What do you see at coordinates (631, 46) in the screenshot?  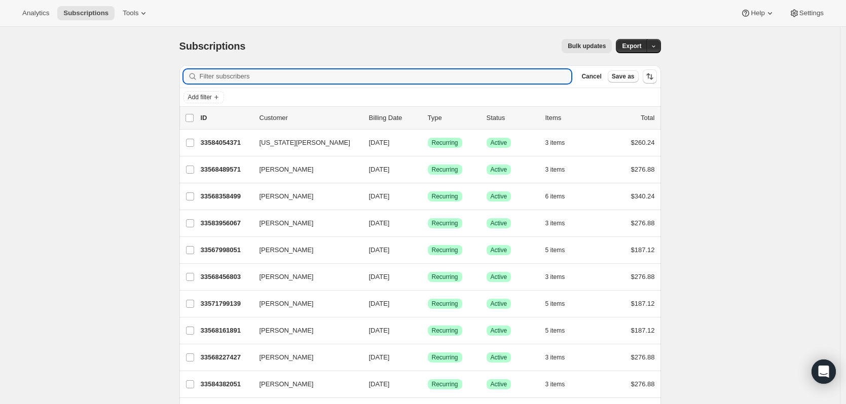 I see `button: Export` at bounding box center [631, 46].